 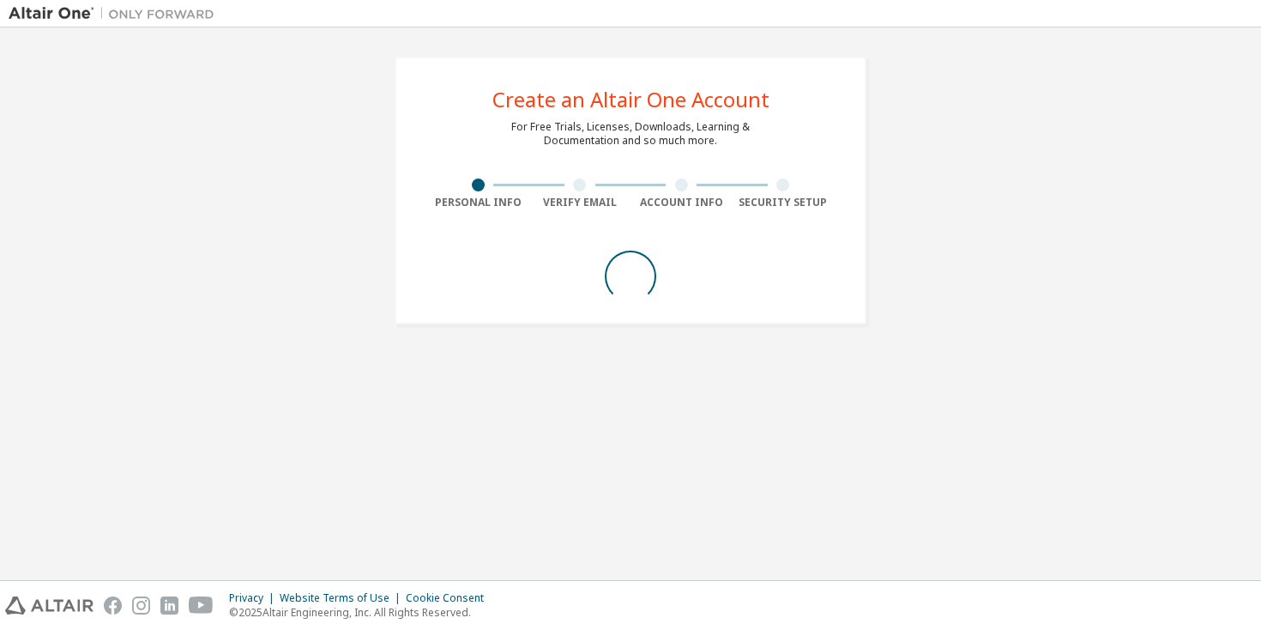 I want to click on img: instagram.svg, so click(x=141, y=605).